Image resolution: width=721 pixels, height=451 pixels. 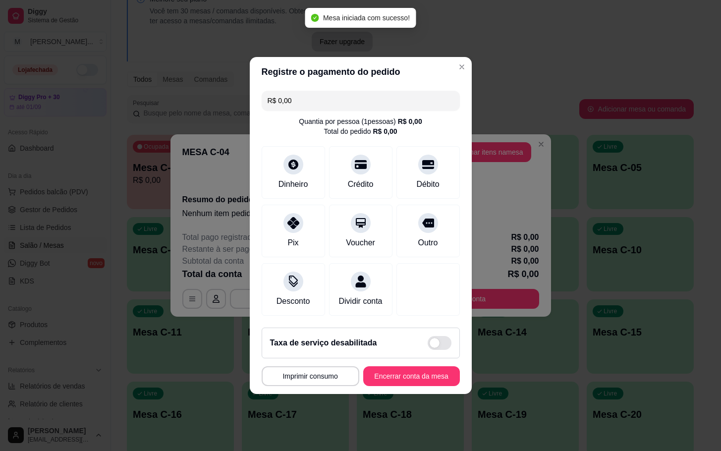 What do you see at coordinates (323, 343) in the screenshot?
I see `h2: Taxa de serviço desabilitada` at bounding box center [323, 343].